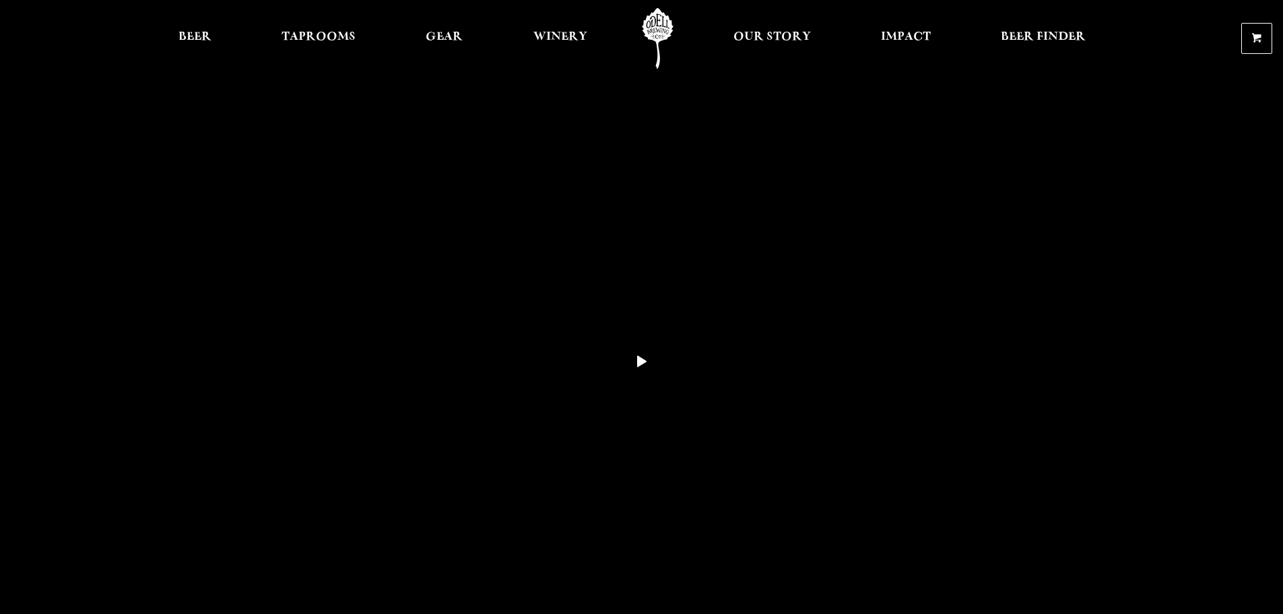  I want to click on span: Our Story, so click(772, 37).